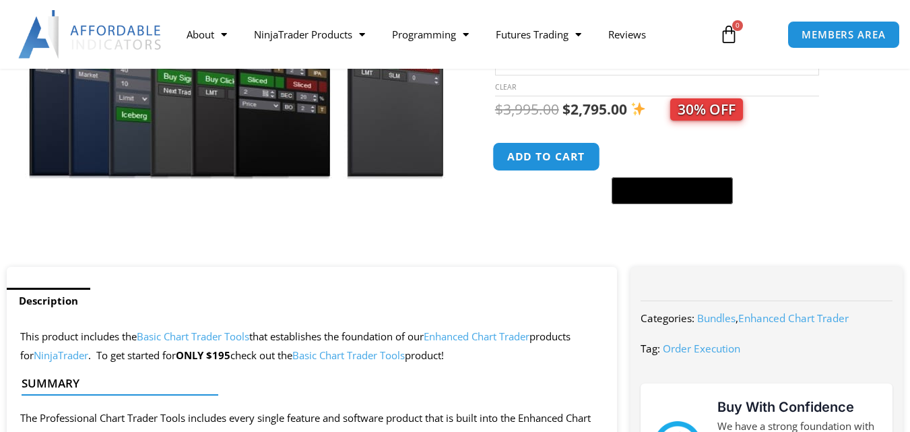  Describe the element at coordinates (306, 383) in the screenshot. I see `h4: Summary` at that location.